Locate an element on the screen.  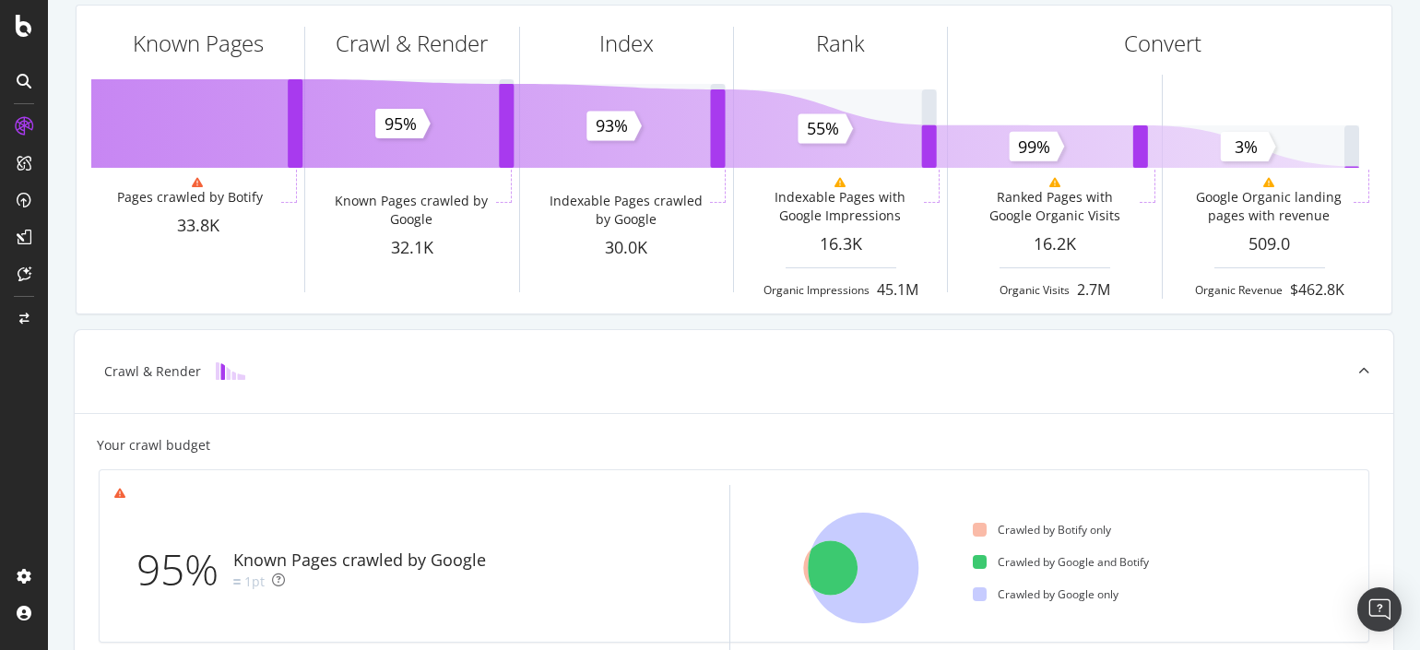
div: 1pt is located at coordinates (254, 582).